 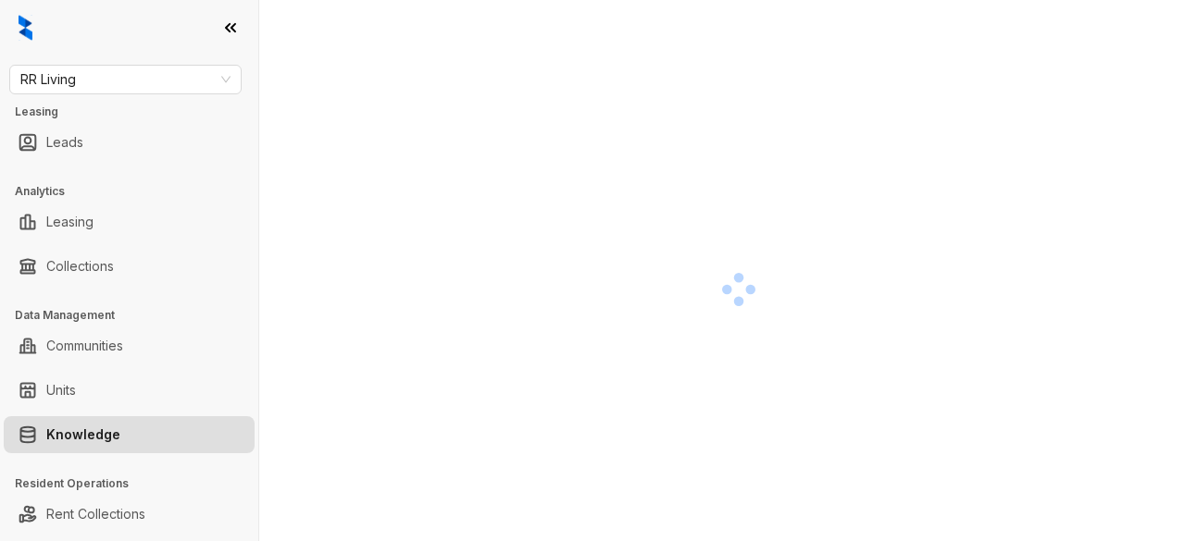 I want to click on a: Leasing, so click(x=69, y=222).